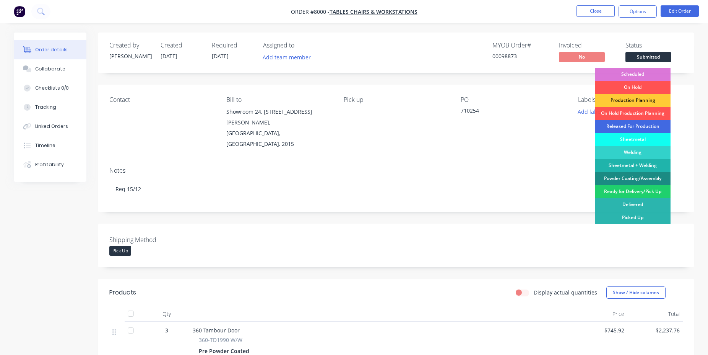 The image size is (708, 355). I want to click on div: Products, so click(123, 292).